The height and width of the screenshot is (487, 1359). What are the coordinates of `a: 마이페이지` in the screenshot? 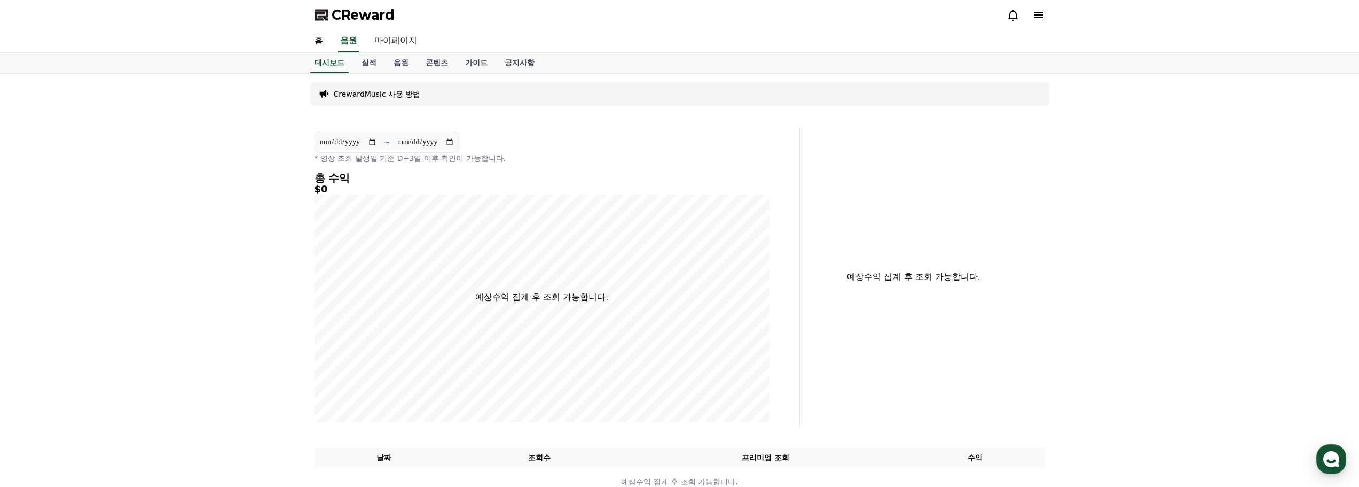 It's located at (396, 41).